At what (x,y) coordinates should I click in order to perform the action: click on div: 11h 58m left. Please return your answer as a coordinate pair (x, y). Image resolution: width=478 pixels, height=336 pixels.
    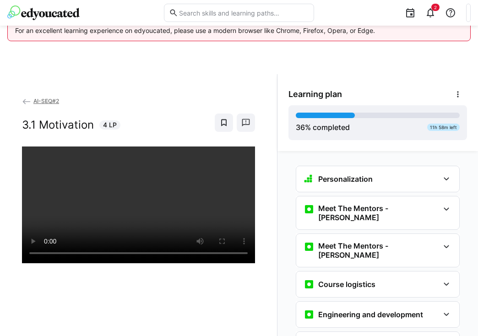
    Looking at the image, I should click on (443, 127).